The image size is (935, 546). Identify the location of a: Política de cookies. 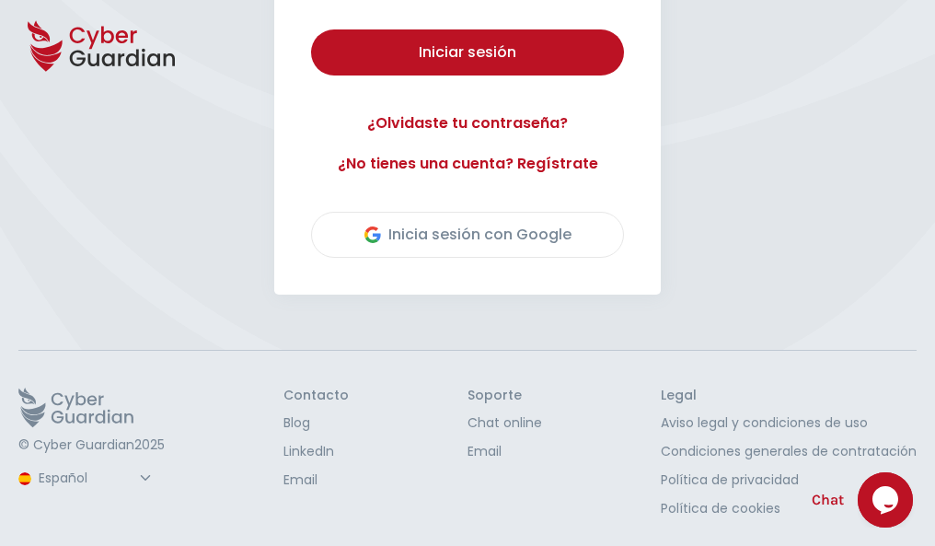
(788, 508).